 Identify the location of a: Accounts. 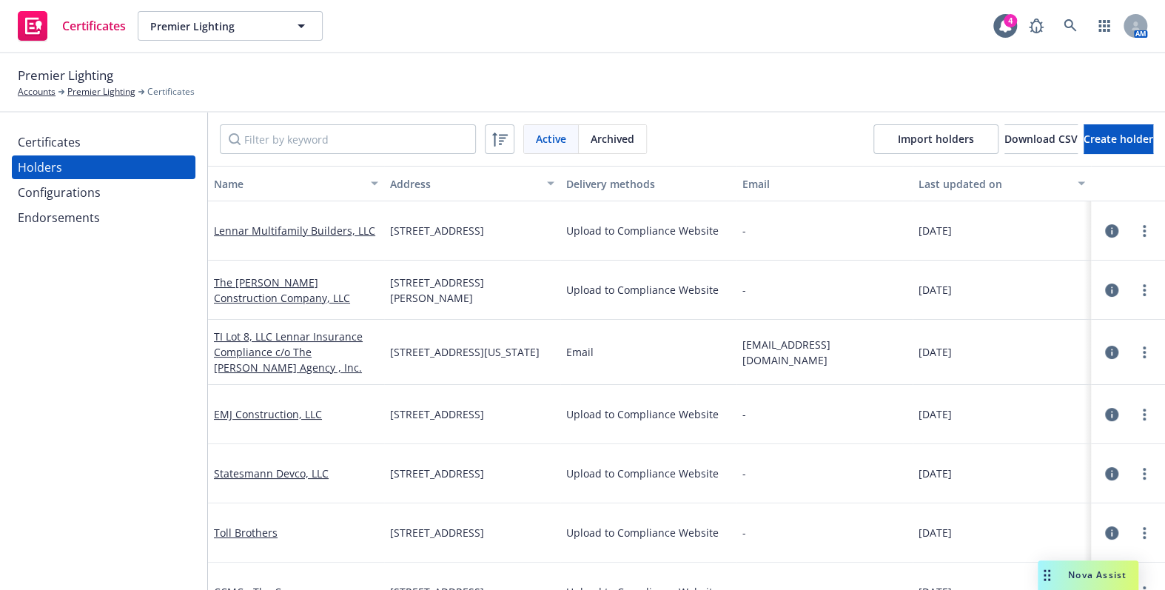
(36, 92).